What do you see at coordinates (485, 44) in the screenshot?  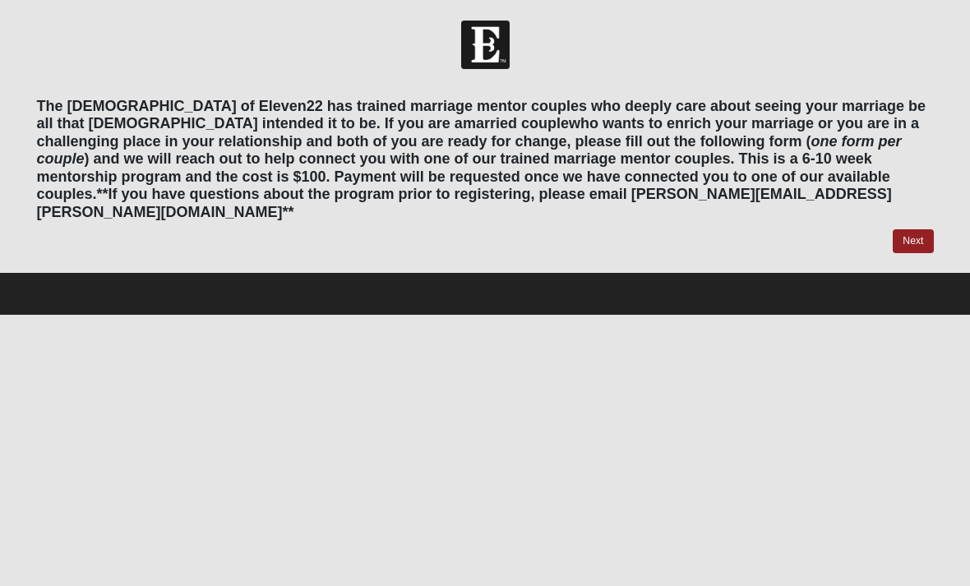 I see `img: Church of Eleven22 Logo` at bounding box center [485, 44].